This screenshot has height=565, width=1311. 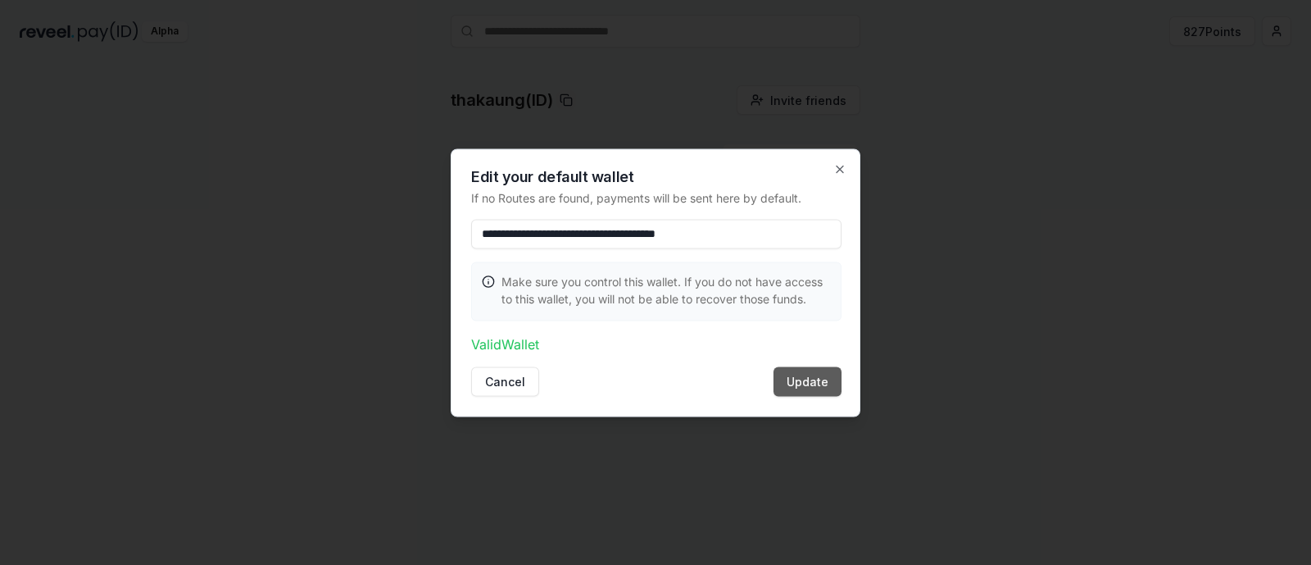 I want to click on button: Cancel, so click(x=505, y=381).